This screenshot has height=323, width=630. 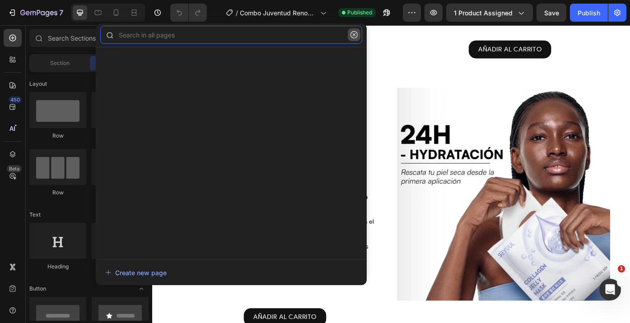 What do you see at coordinates (136, 273) in the screenshot?
I see `div: Create new page` at bounding box center [136, 273].